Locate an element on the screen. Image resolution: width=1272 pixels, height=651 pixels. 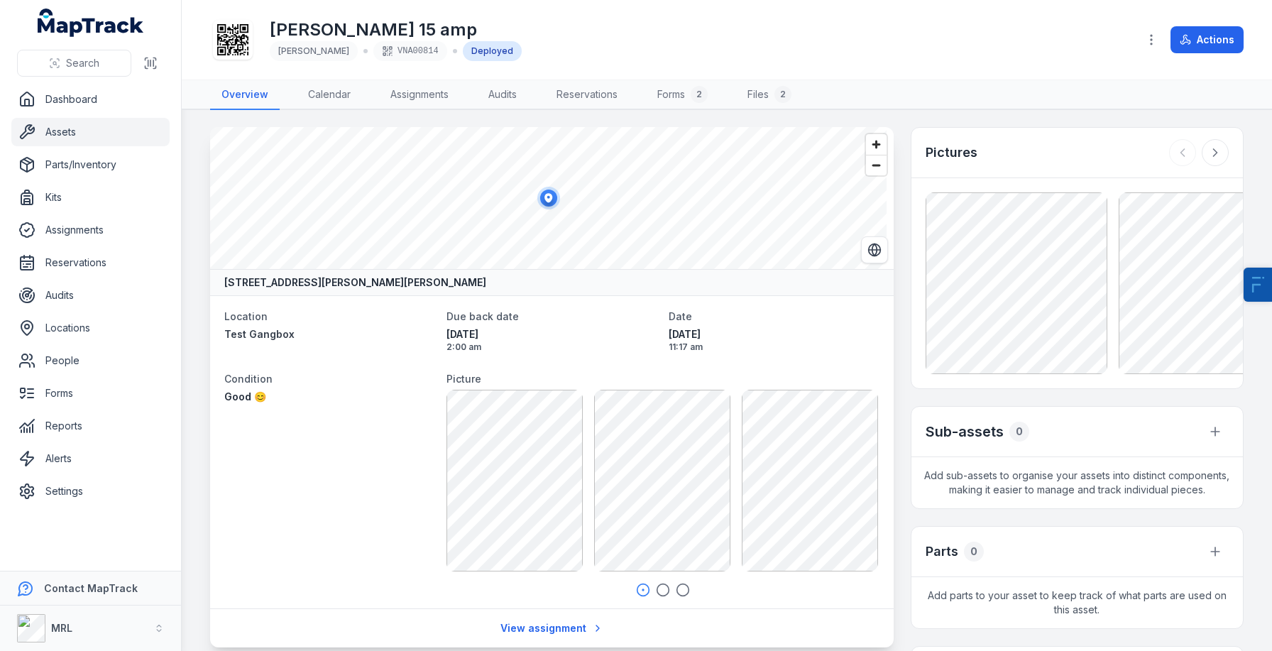
a: Dashboard is located at coordinates (90, 99).